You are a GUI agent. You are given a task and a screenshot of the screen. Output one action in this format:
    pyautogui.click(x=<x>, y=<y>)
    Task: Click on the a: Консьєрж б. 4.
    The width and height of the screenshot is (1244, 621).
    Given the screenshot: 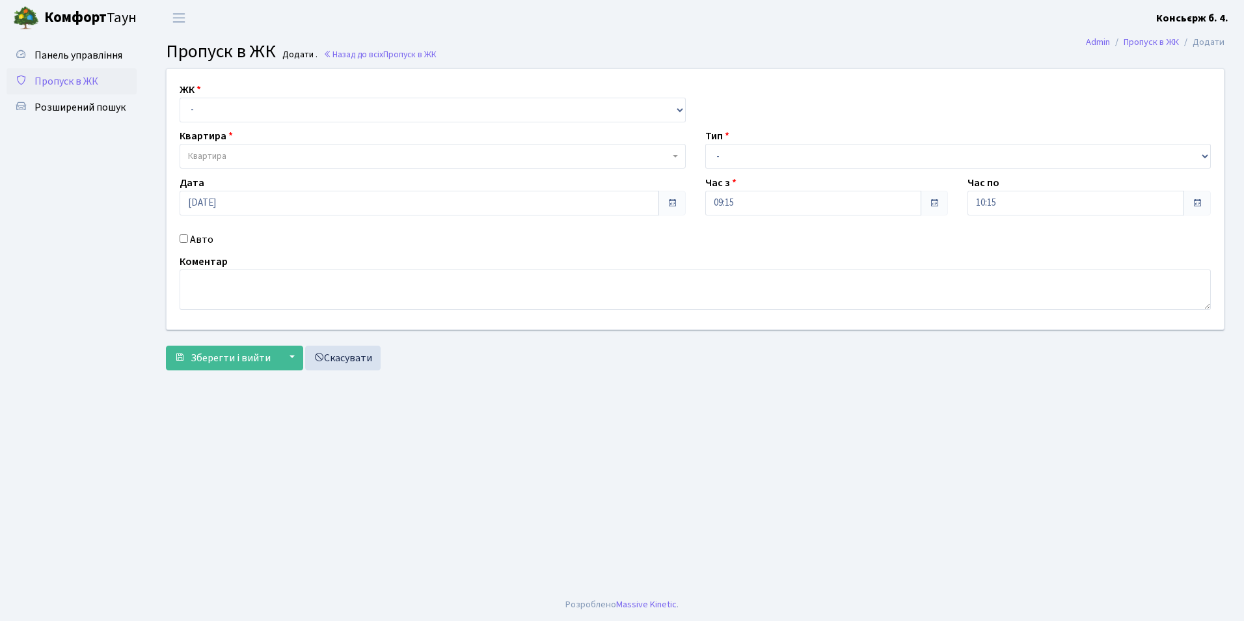 What is the action you would take?
    pyautogui.click(x=1192, y=18)
    